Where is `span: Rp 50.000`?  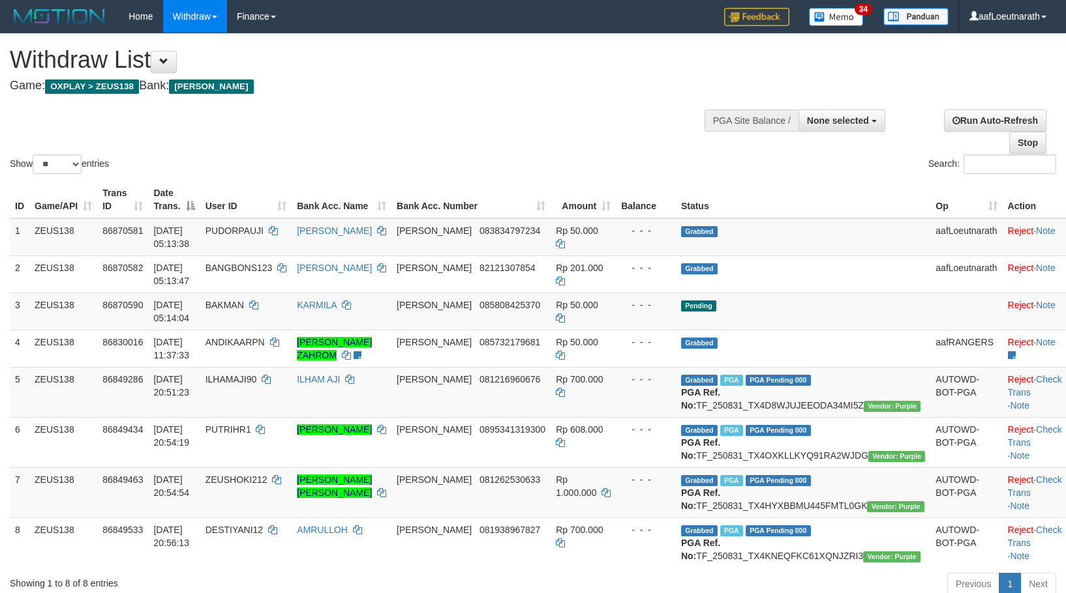
span: Rp 50.000 is located at coordinates (576, 231).